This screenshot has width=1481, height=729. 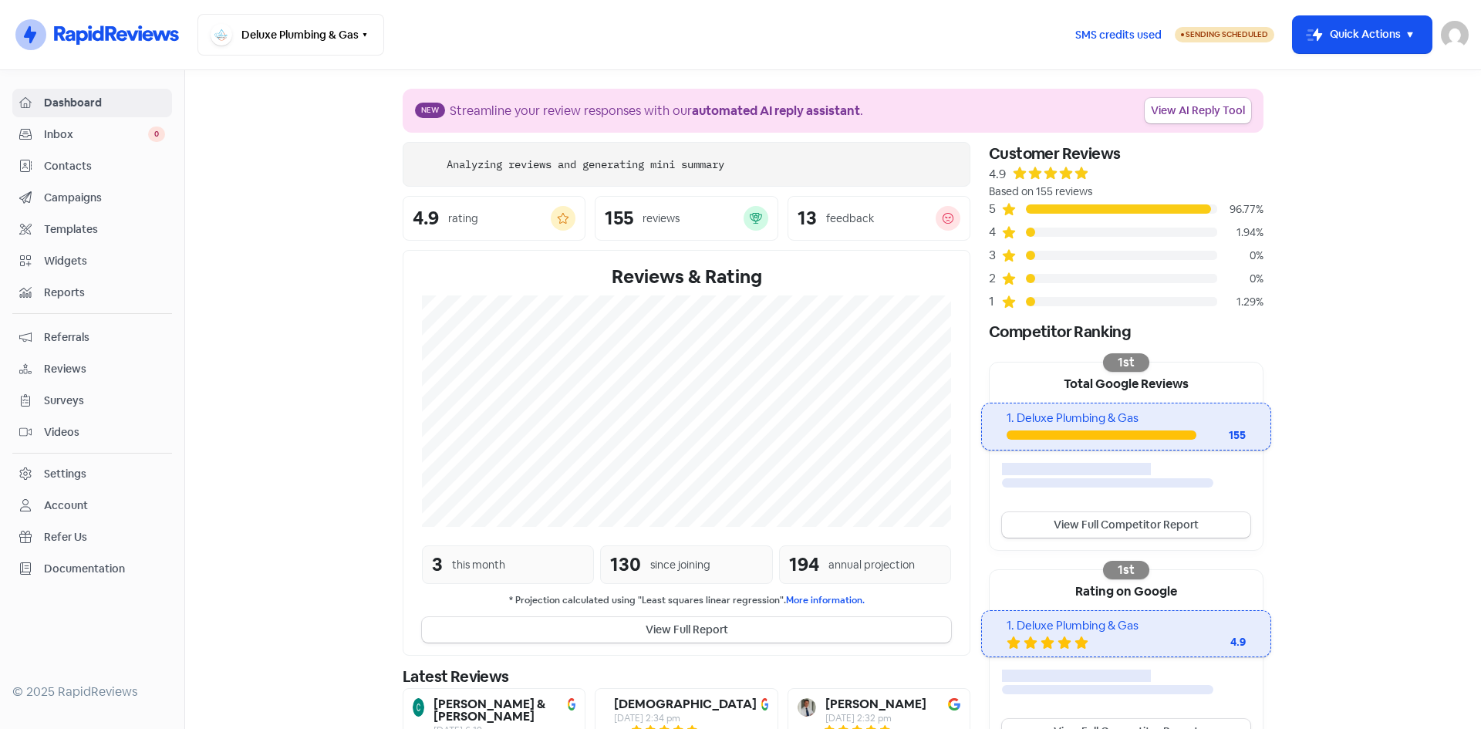 I want to click on a: 4.9rating, so click(x=494, y=218).